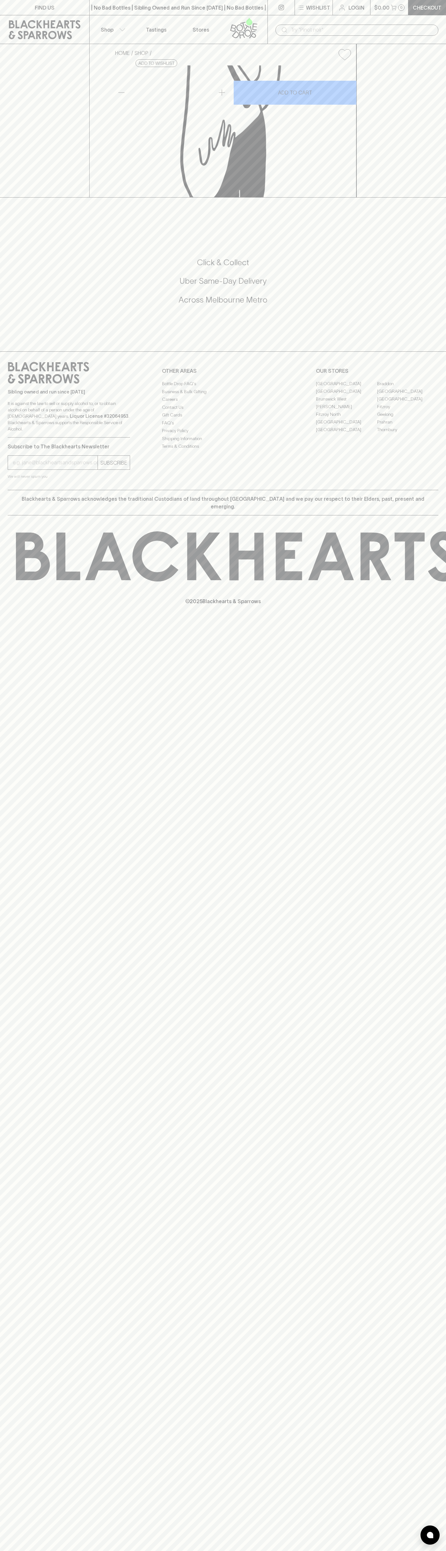  What do you see at coordinates (295, 93) in the screenshot?
I see `button: ADD TO CART` at bounding box center [295, 93].